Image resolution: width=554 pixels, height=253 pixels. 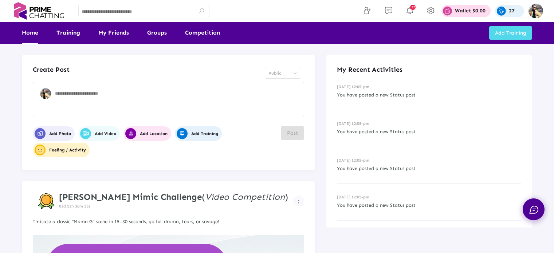 What do you see at coordinates (98, 134) in the screenshot?
I see `span: Add Video` at bounding box center [98, 134].